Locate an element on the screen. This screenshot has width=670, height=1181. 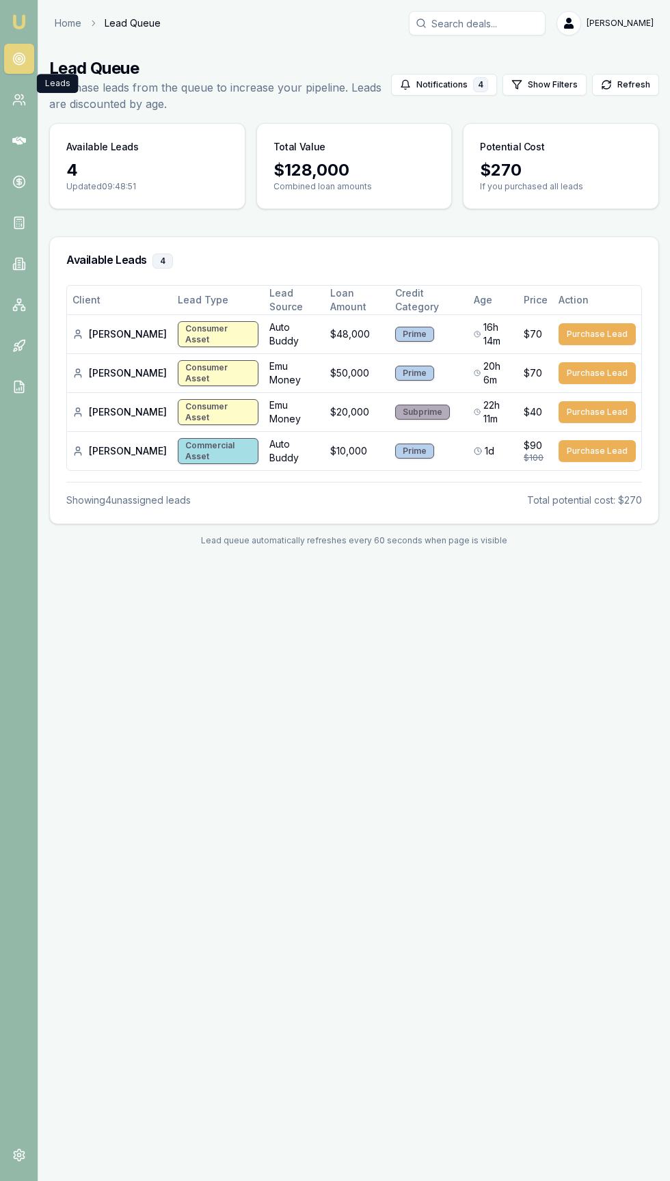
img: emu-icon-u.png is located at coordinates (19, 22).